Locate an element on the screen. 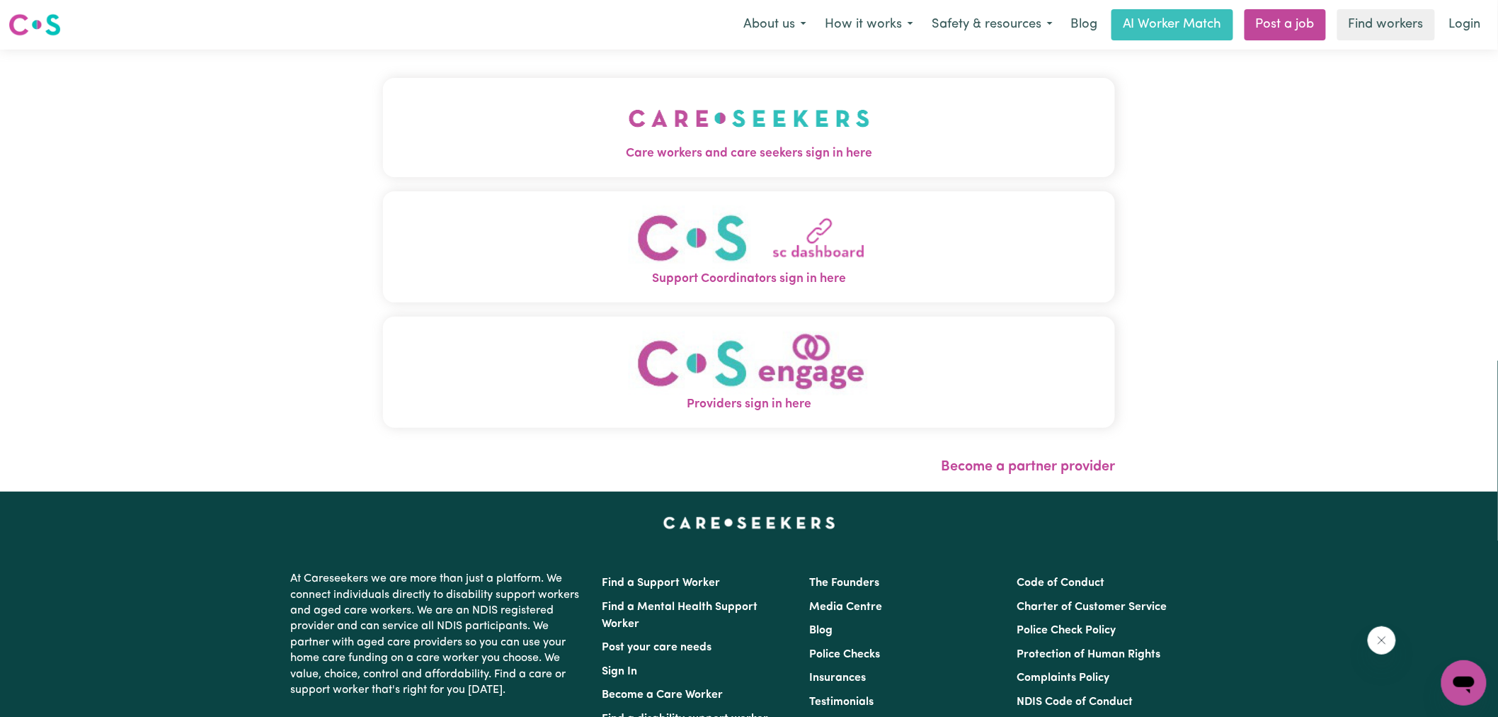 This screenshot has height=717, width=1498. span: Need any help? is located at coordinates (47, 16).